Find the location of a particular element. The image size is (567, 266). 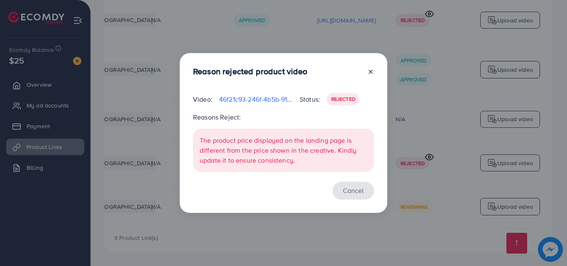

p: The product price displayed on the landing page is different from the price shown in the creative... is located at coordinates (284, 150).